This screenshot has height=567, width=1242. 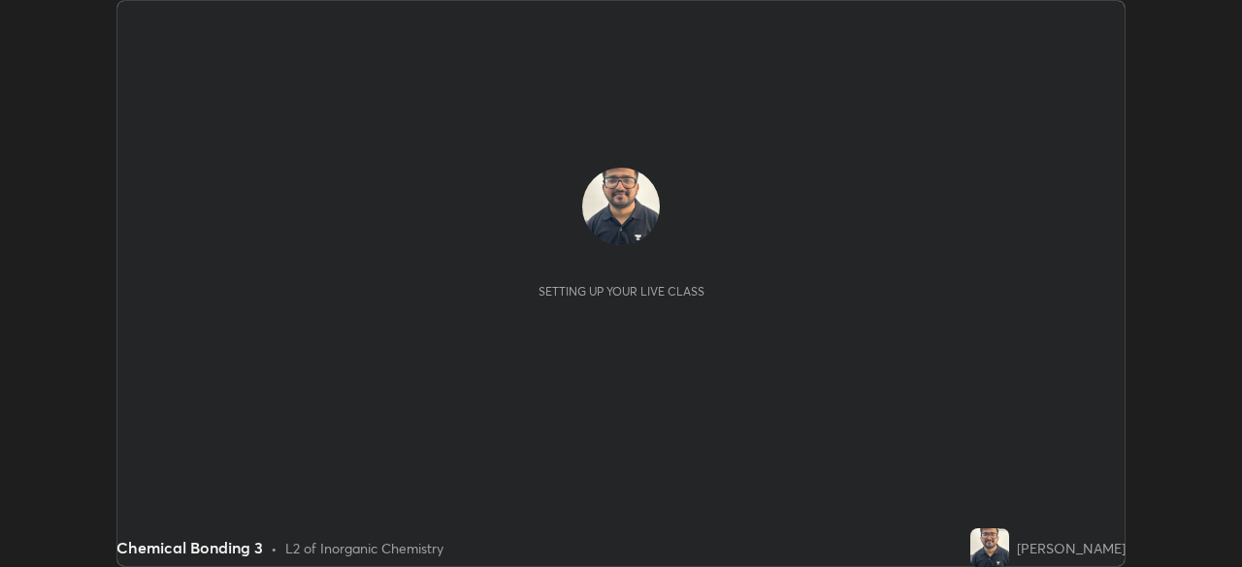 What do you see at coordinates (621, 291) in the screenshot?
I see `div: Setting up your live class` at bounding box center [621, 291].